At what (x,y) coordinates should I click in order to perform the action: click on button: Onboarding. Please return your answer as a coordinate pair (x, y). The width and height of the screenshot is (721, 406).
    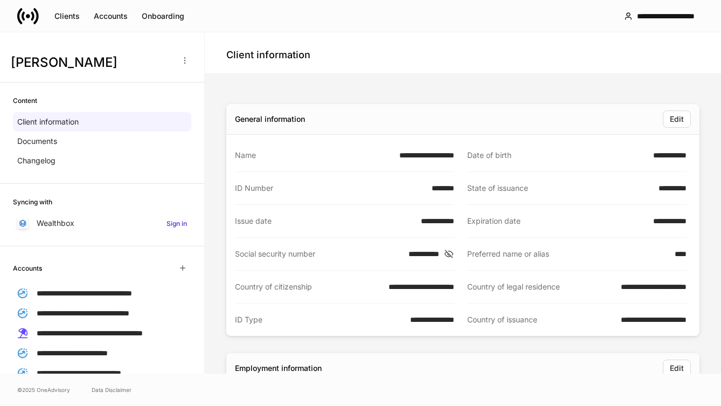
    Looking at the image, I should click on (163, 16).